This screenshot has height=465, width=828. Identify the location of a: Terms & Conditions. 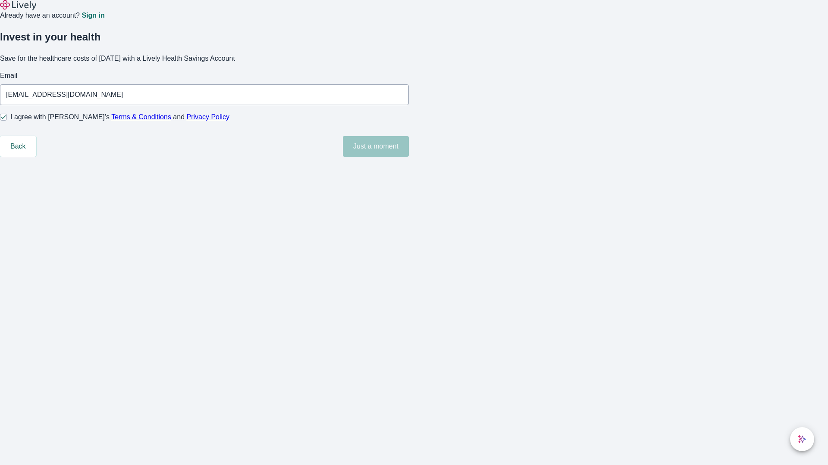
(141, 117).